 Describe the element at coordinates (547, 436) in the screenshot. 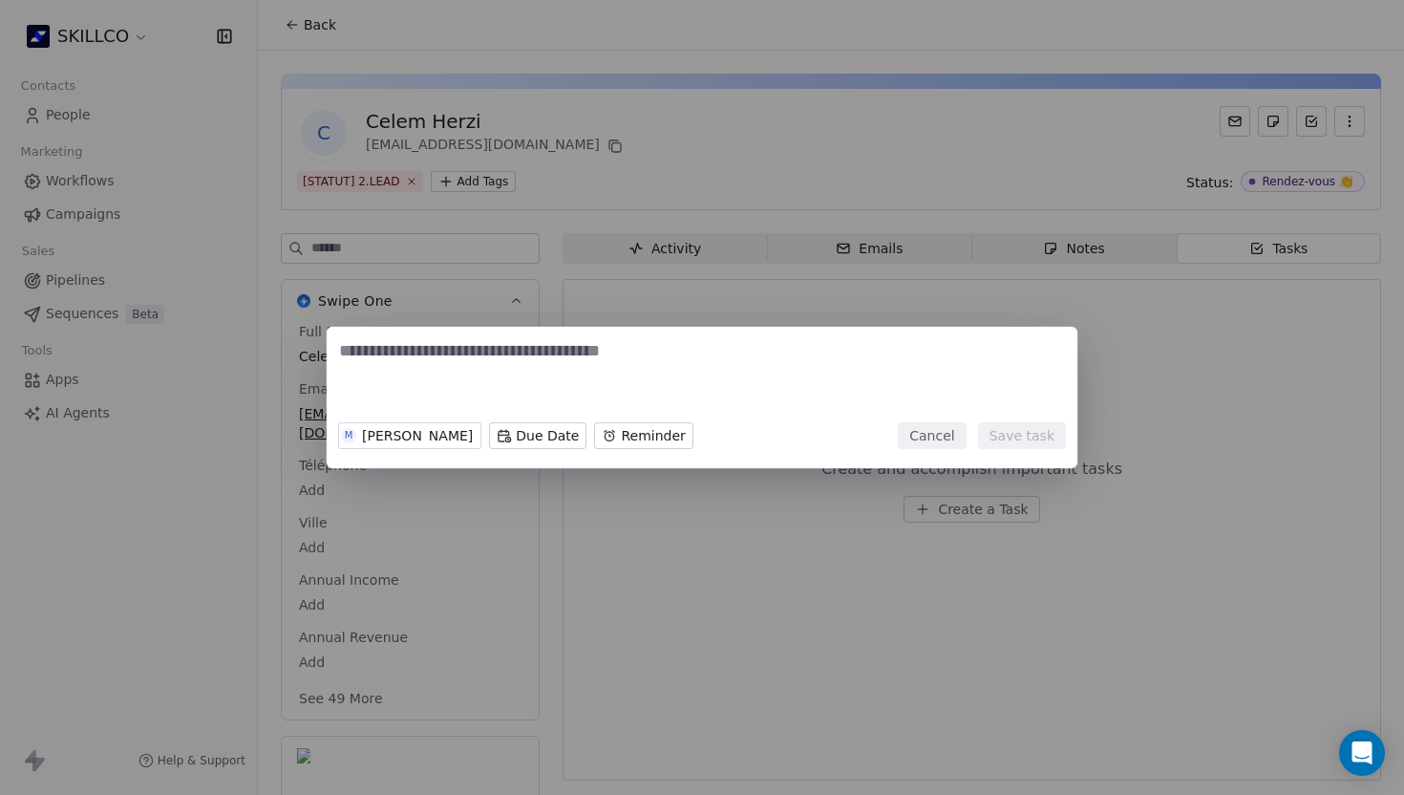

I see `span: Due Date` at that location.